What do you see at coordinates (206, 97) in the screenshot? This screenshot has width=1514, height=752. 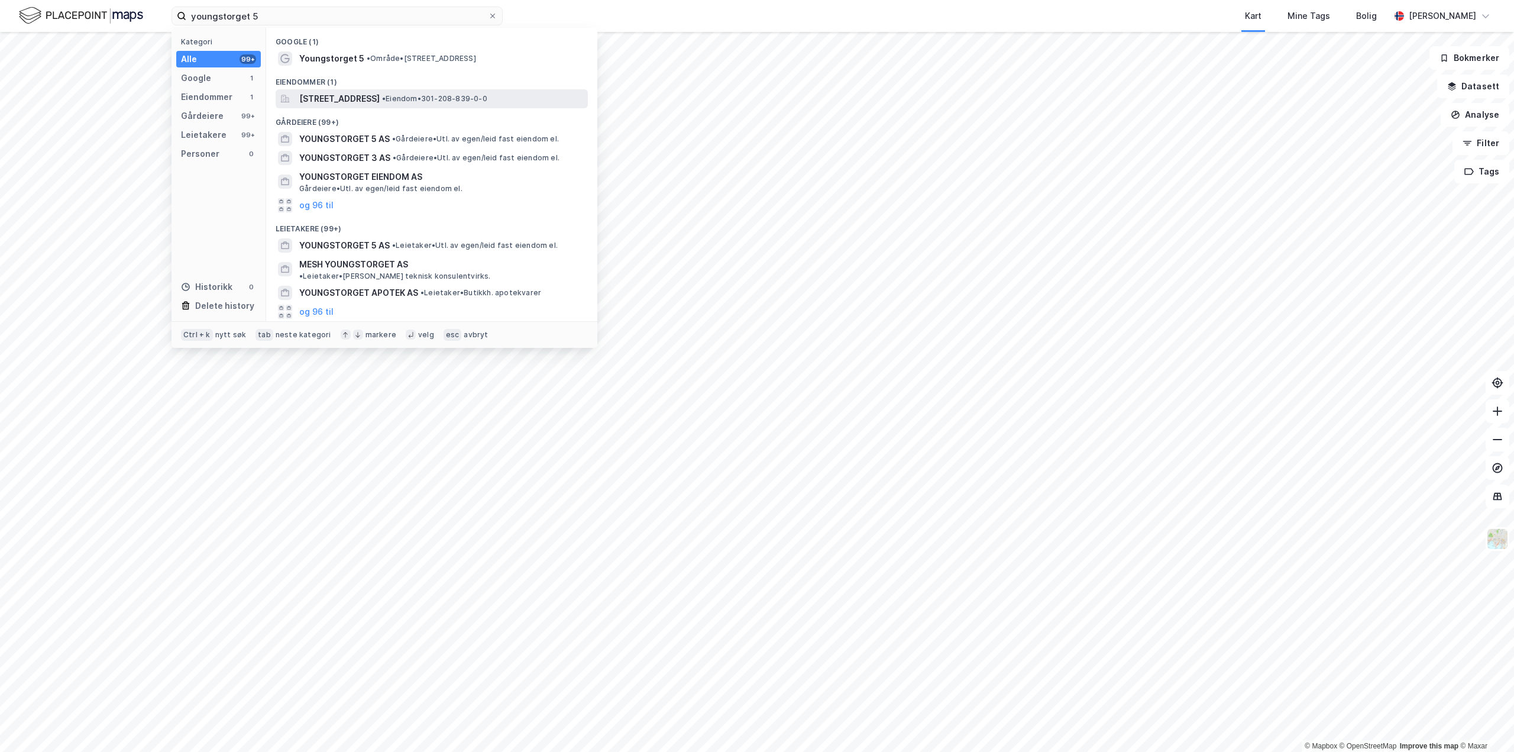 I see `div: Eiendommer` at bounding box center [206, 97].